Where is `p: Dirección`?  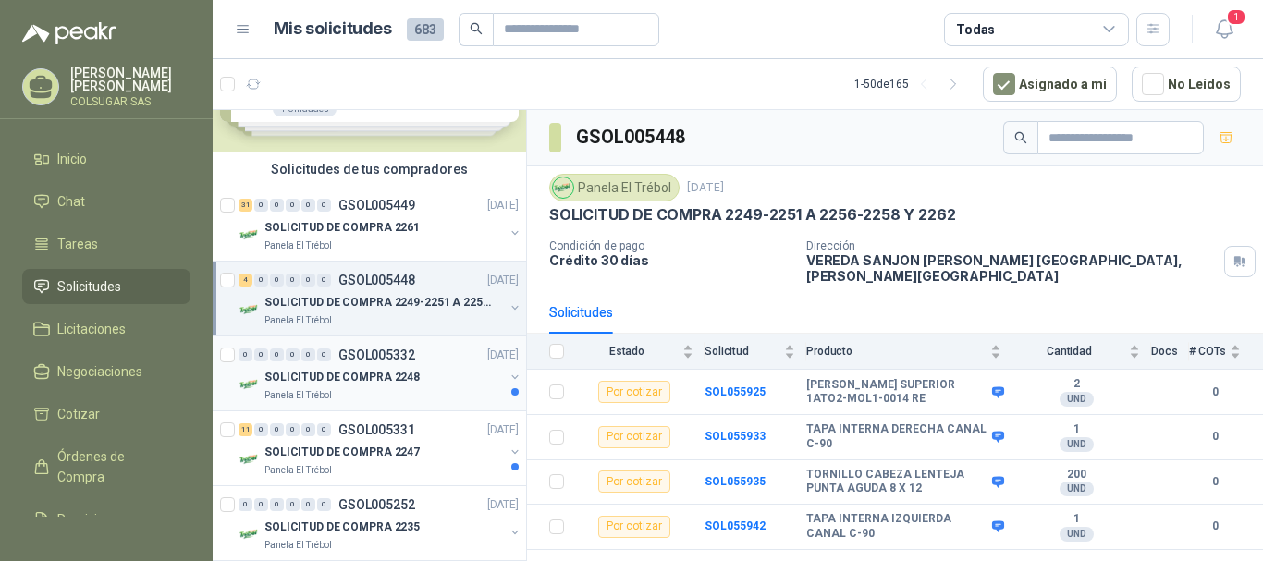 p: Dirección is located at coordinates (1011, 246).